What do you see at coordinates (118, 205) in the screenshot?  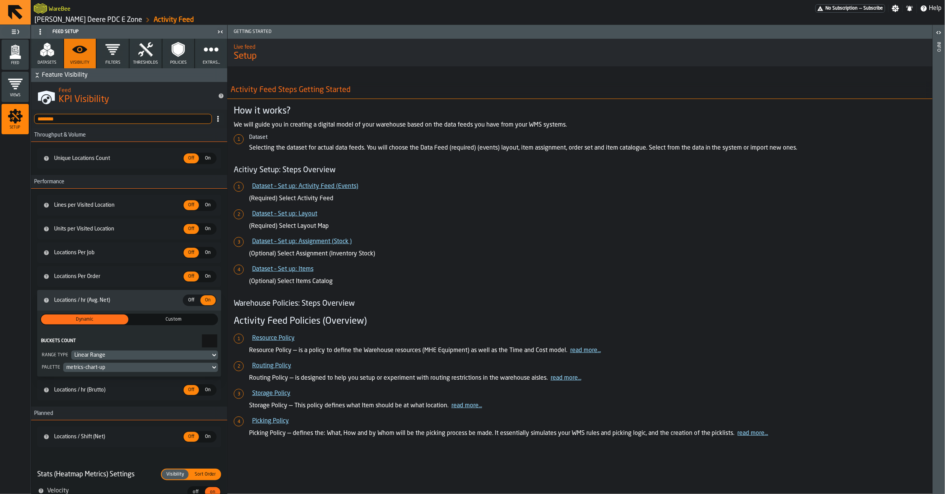 I see `span: Lines per Visited Location` at bounding box center [118, 205].